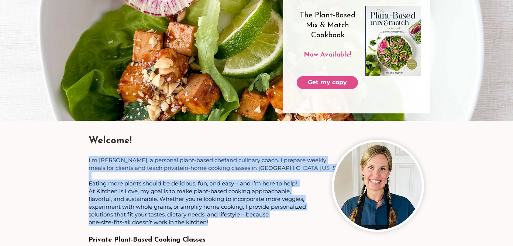 The height and width of the screenshot is (246, 513). What do you see at coordinates (190, 191) in the screenshot?
I see `span: At Kitchen is Love, my goal is to make plant-based cooking approachable,` at bounding box center [190, 191].